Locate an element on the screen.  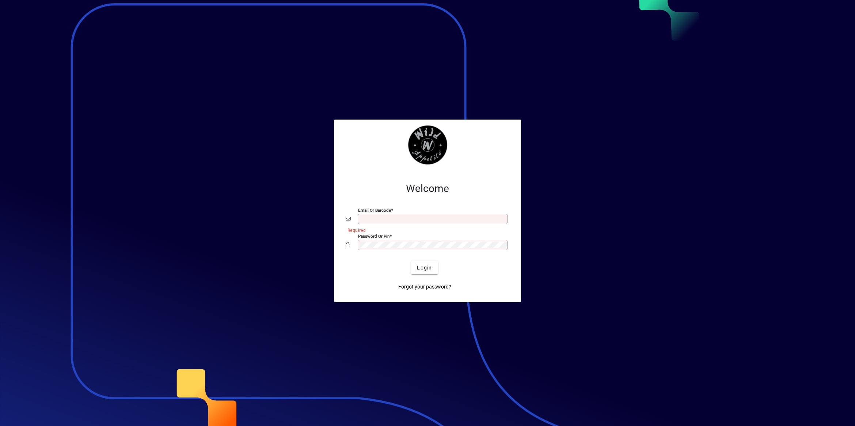
mat-label: Email or Barcode is located at coordinates (375, 210).